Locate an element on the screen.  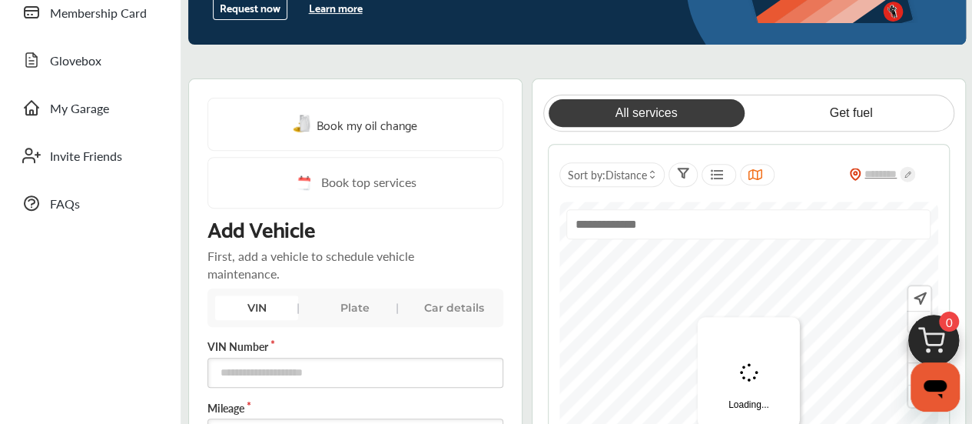
span: Book my oil change is located at coordinates (367, 124).